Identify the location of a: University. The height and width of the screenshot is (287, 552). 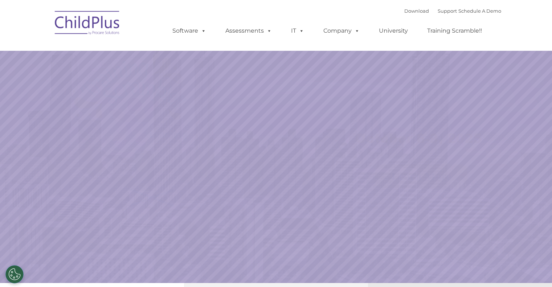
(393, 31).